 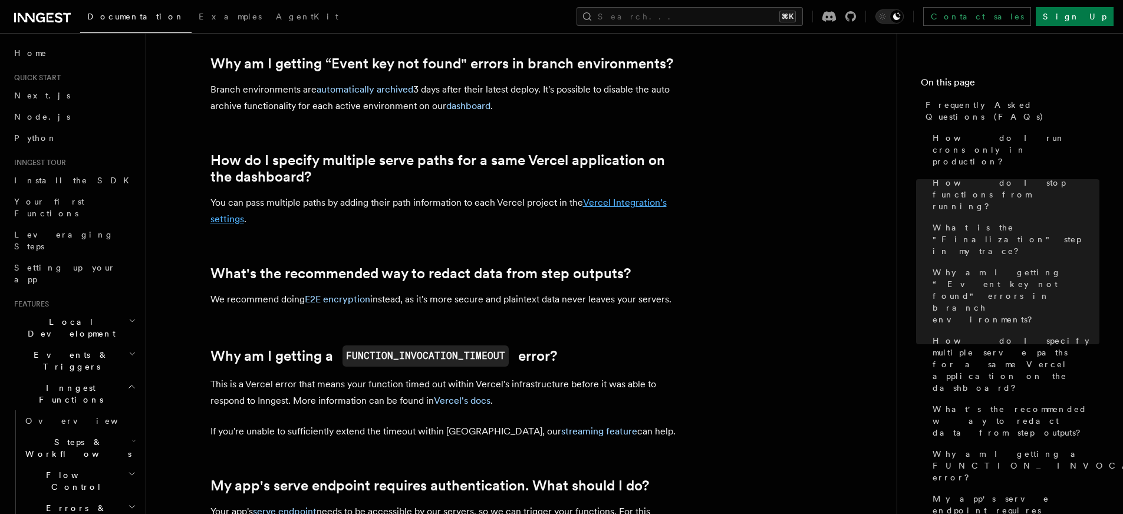 What do you see at coordinates (430, 486) in the screenshot?
I see `a: My app's serve endpoint requires authentication. What should I do?` at bounding box center [430, 486].